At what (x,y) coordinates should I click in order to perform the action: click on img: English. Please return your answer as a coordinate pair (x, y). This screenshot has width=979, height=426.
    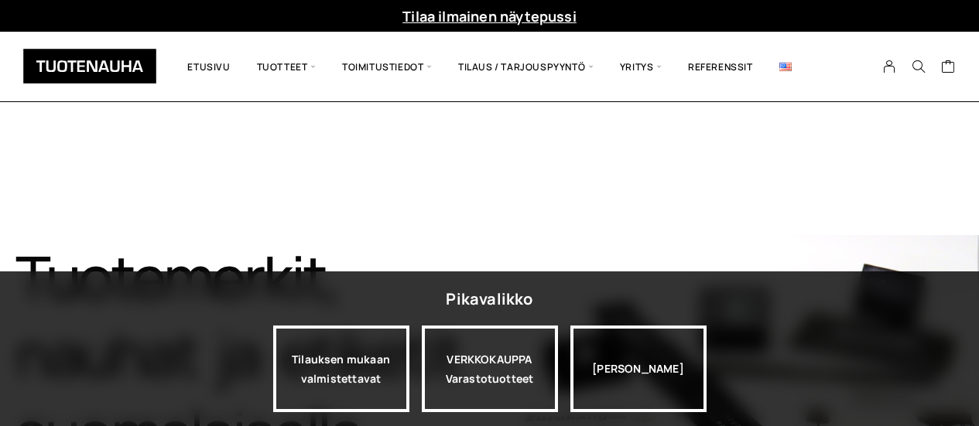
    Looking at the image, I should click on (785, 67).